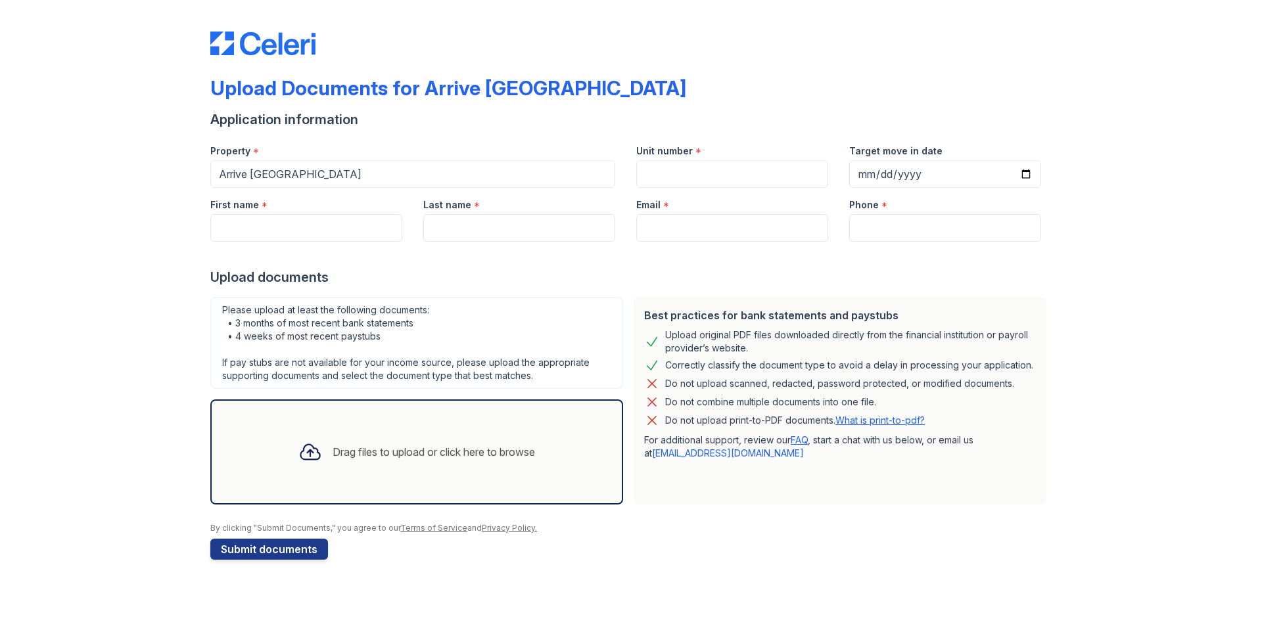 The image size is (1262, 626). Describe the element at coordinates (509, 528) in the screenshot. I see `a: Privacy Policy.` at that location.